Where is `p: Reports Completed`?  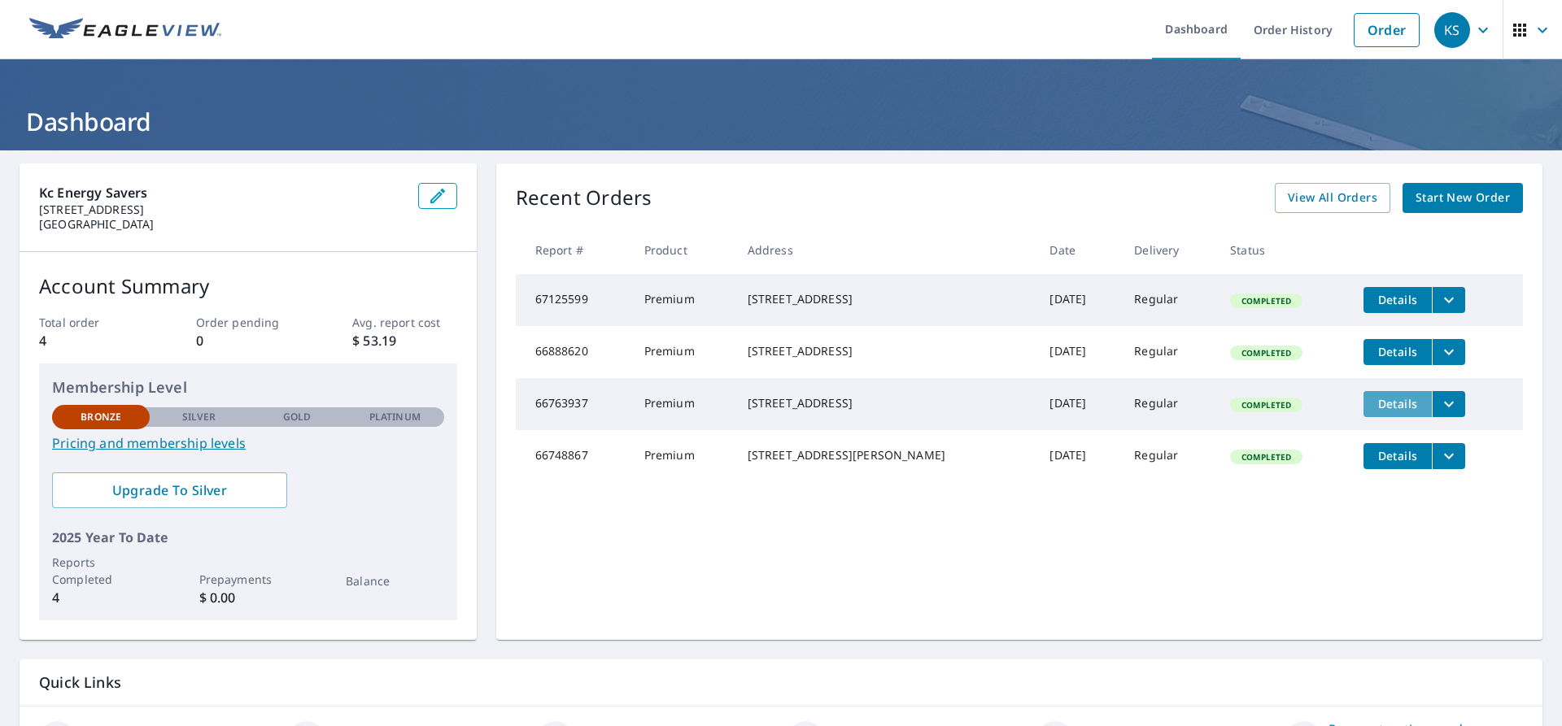
p: Reports Completed is located at coordinates (101, 571).